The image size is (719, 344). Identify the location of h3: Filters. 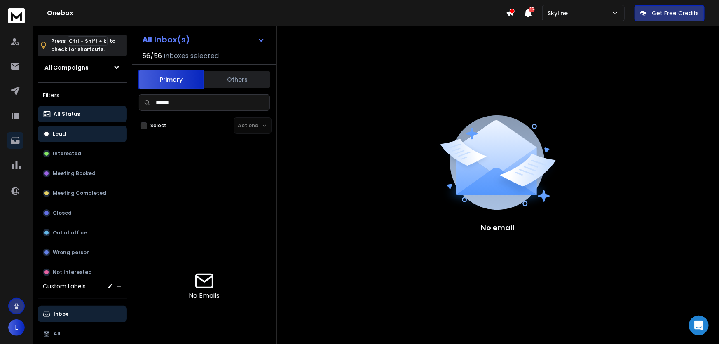
(82, 95).